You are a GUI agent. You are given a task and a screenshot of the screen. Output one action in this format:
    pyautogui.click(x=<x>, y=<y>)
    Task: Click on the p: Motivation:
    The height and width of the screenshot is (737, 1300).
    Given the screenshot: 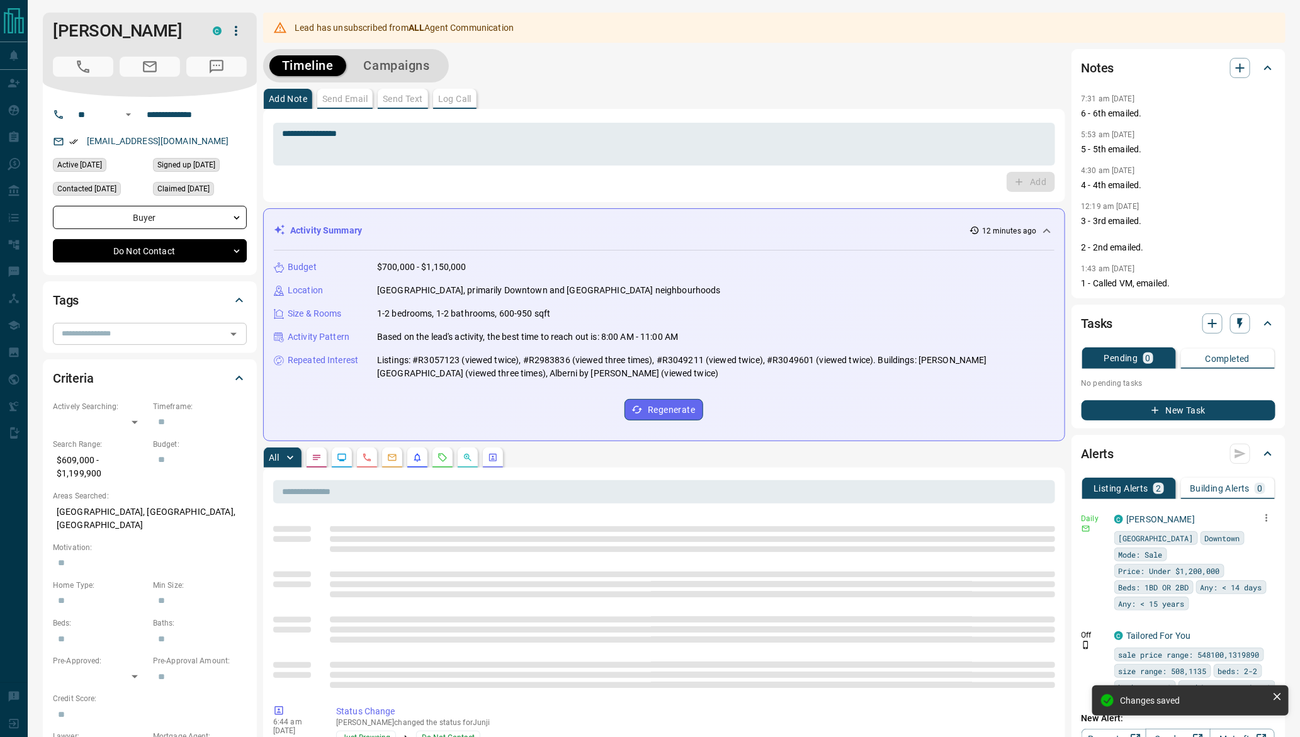 What is the action you would take?
    pyautogui.click(x=150, y=548)
    